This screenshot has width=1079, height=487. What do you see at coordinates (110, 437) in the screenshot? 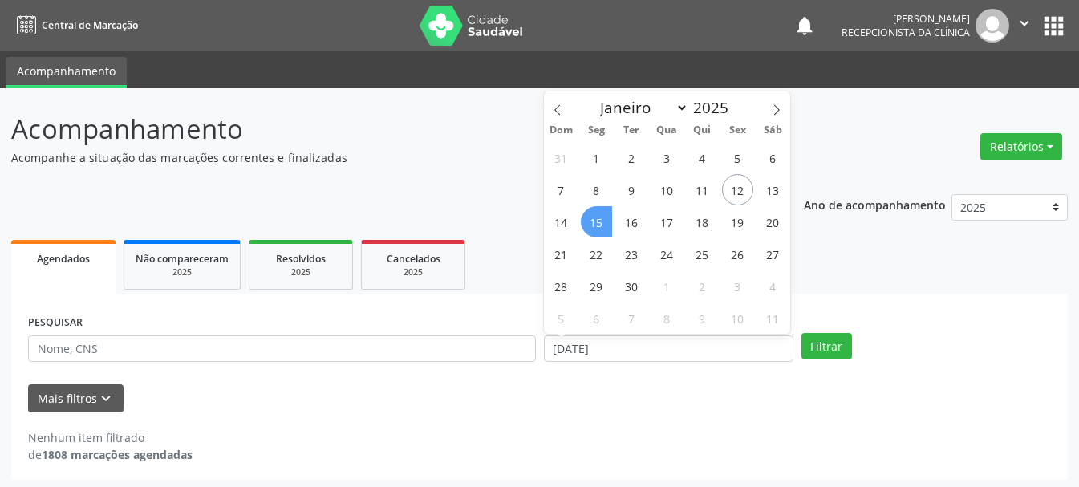
I see `div: Nenhum item filtrado` at bounding box center [110, 437].